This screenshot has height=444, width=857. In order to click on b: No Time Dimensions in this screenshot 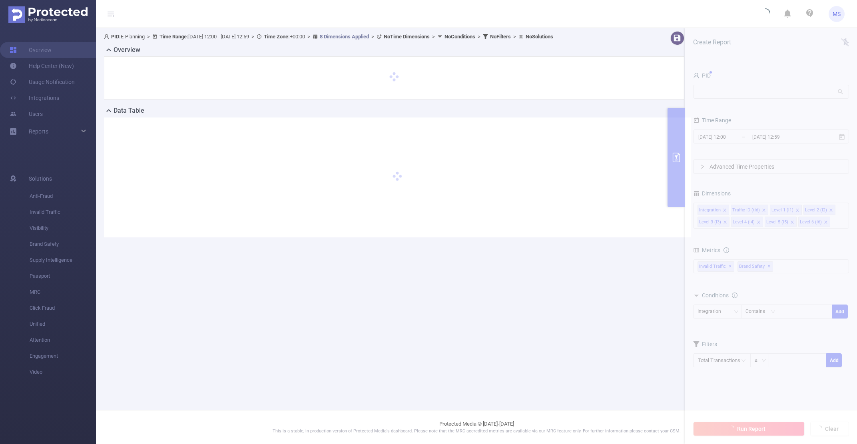, I will do `click(406, 36)`.